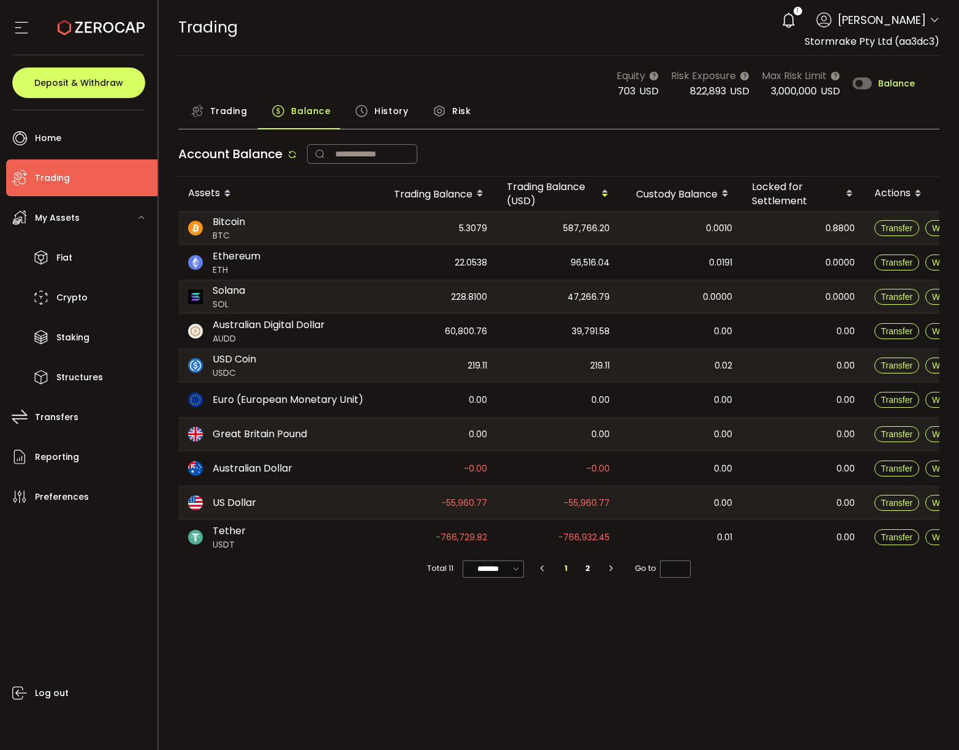  I want to click on span: AUDD, so click(269, 338).